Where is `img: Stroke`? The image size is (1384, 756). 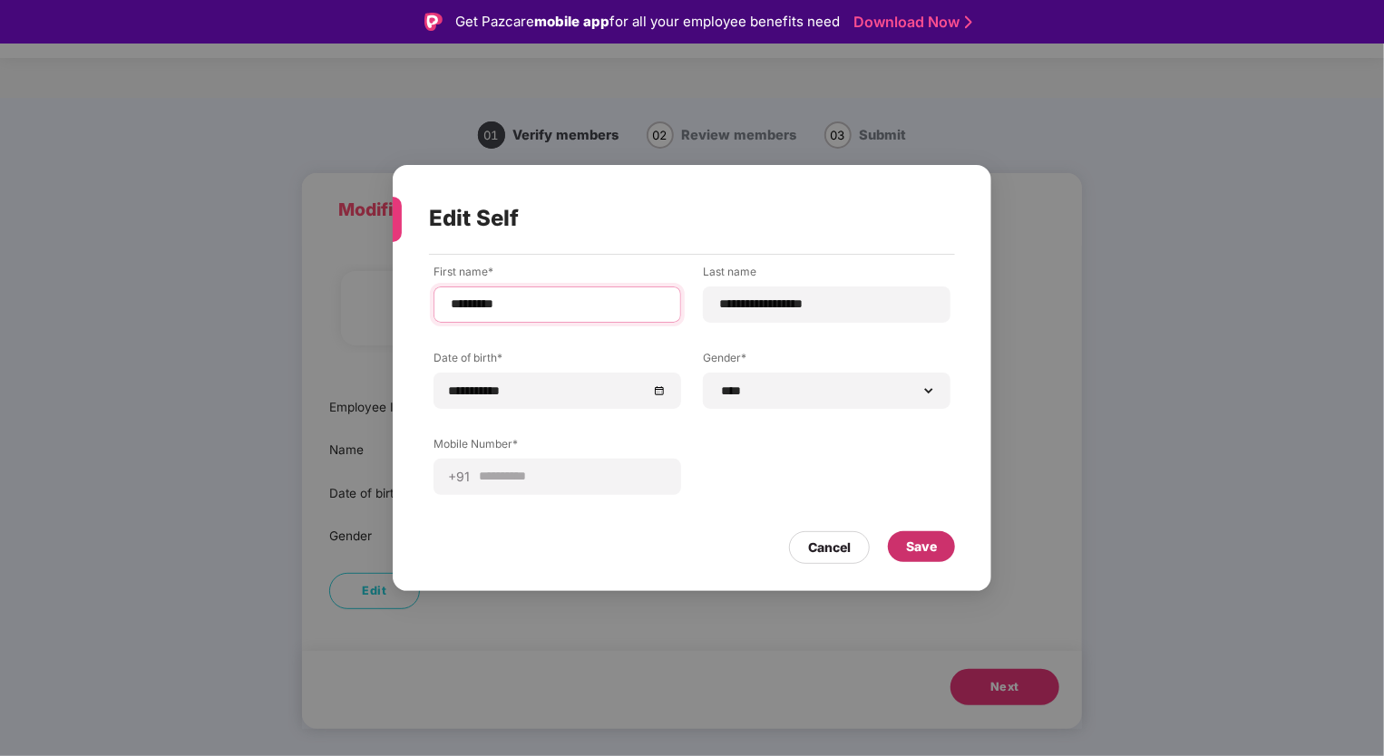
img: Stroke is located at coordinates (969, 22).